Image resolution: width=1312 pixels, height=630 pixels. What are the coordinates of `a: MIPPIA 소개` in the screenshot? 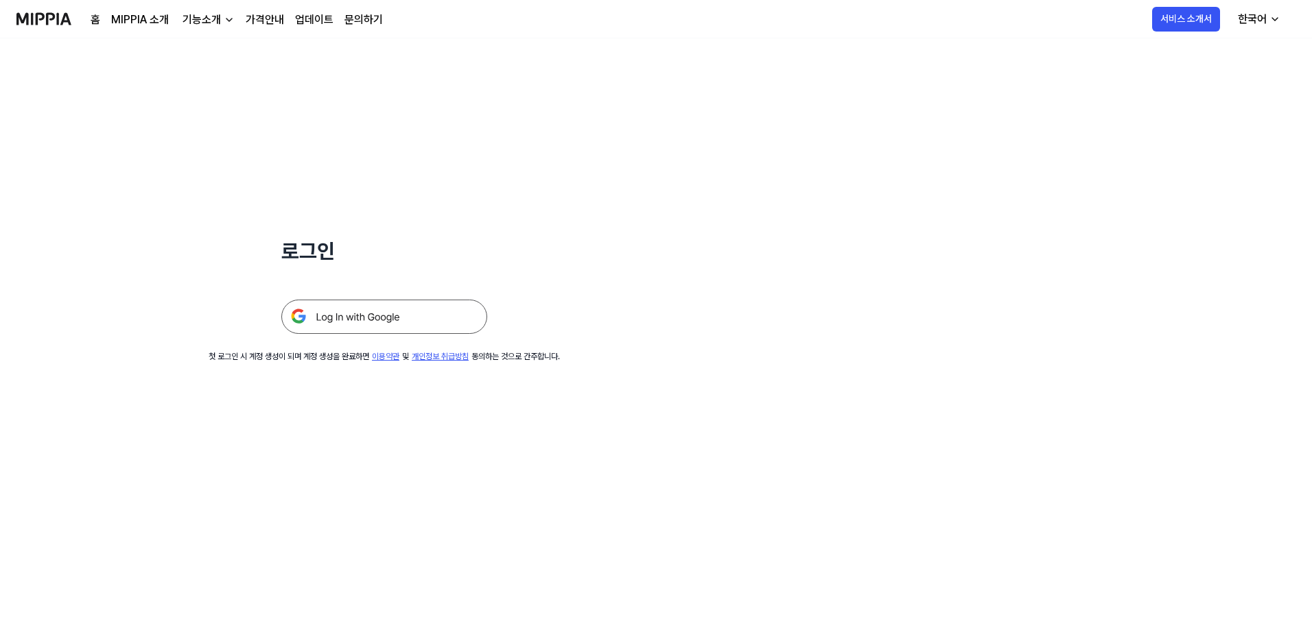 It's located at (140, 20).